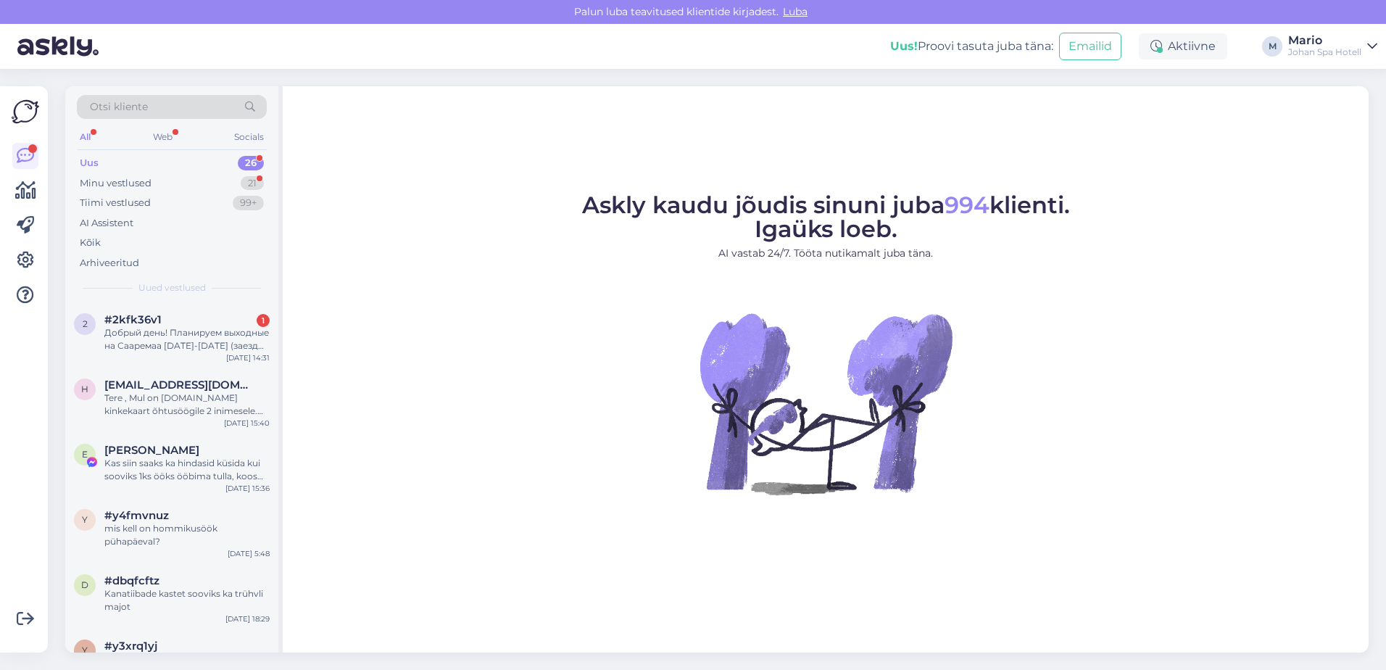  What do you see at coordinates (187, 470) in the screenshot?
I see `div: Kas siin saaks ka hindasid küsida kui sooviks 1ks ööks ööbima tulla, koos hommikusöögiga? :)` at bounding box center [187, 470].